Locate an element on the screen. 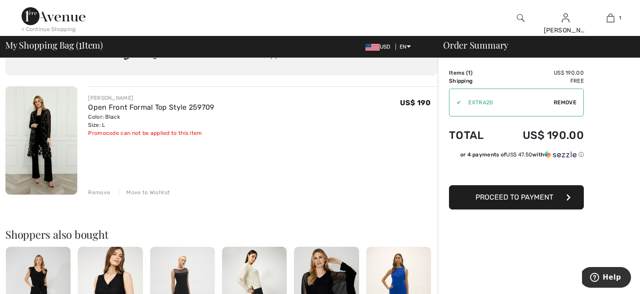 The image size is (640, 294). img: search the website is located at coordinates (521, 18).